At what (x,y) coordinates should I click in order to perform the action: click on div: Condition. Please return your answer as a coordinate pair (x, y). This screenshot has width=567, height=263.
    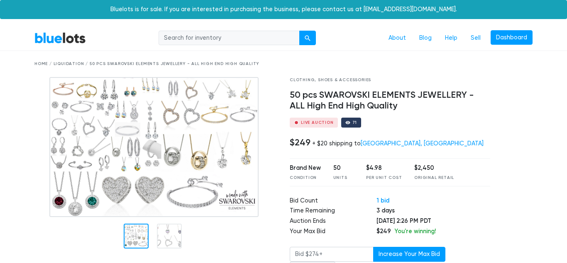
    Looking at the image, I should click on (305, 178).